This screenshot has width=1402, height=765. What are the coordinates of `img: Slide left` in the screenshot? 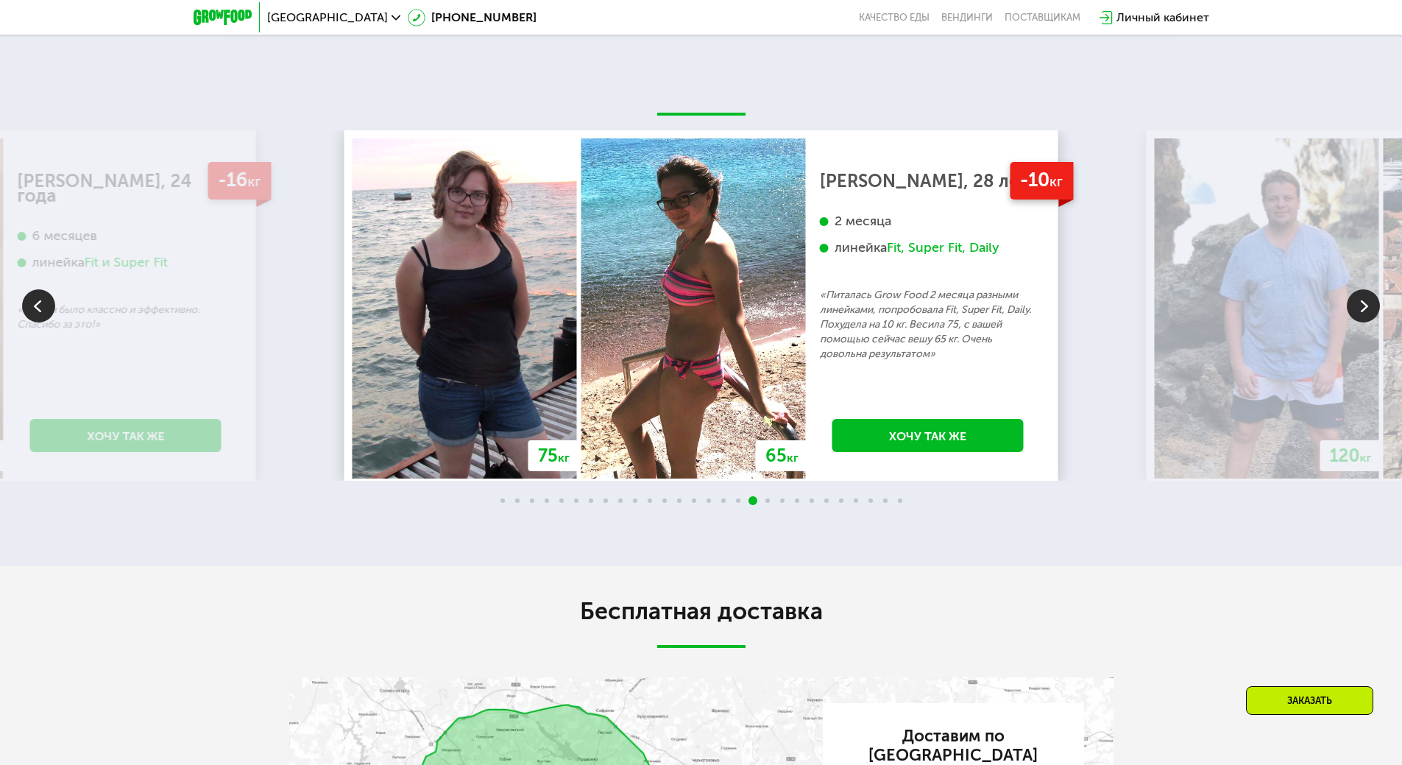 It's located at (38, 306).